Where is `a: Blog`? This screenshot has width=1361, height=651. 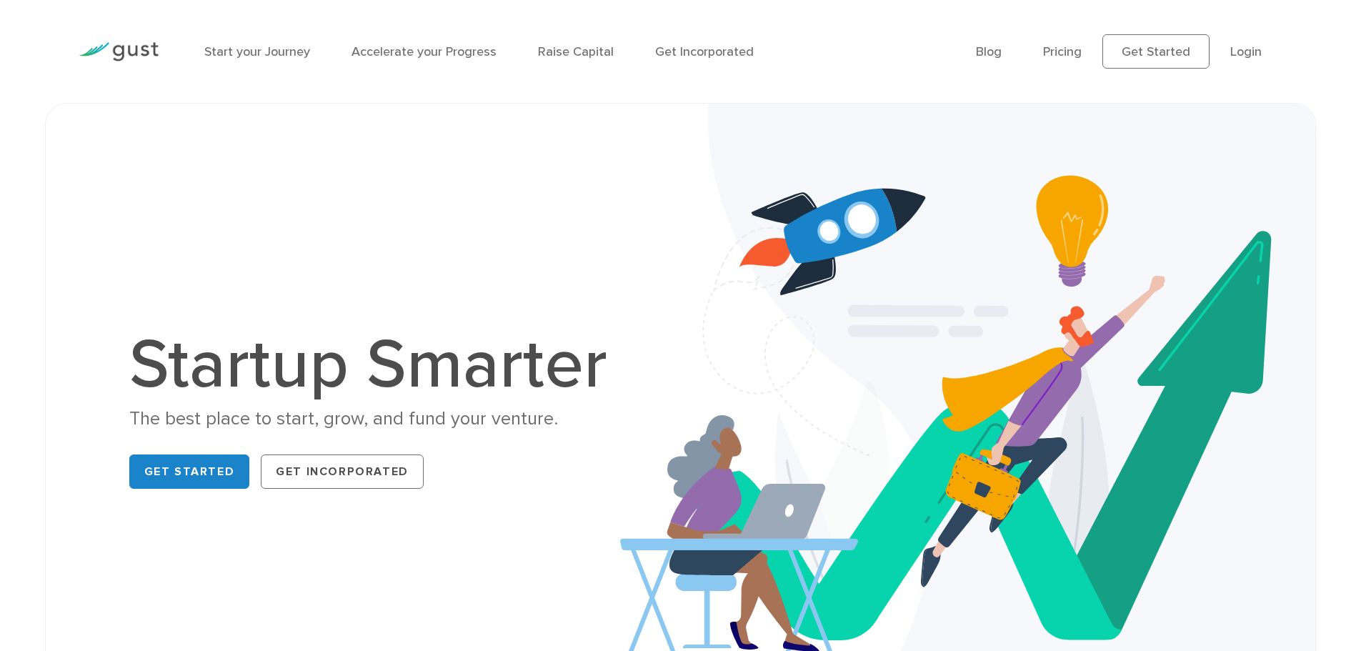
a: Blog is located at coordinates (989, 51).